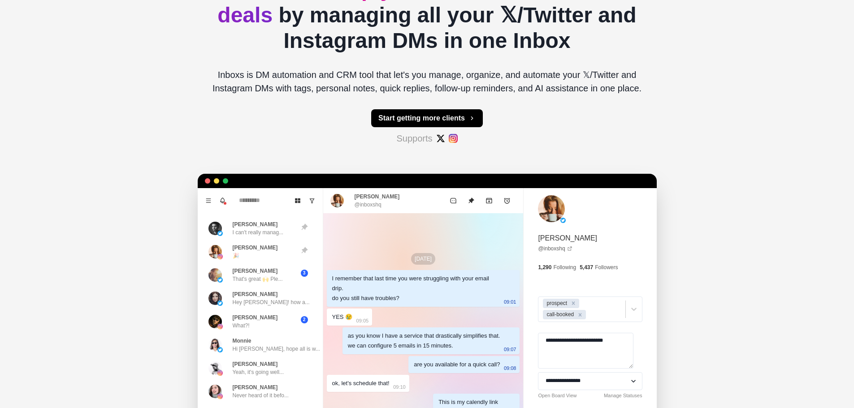 The image size is (854, 408). I want to click on p: 09:01, so click(510, 302).